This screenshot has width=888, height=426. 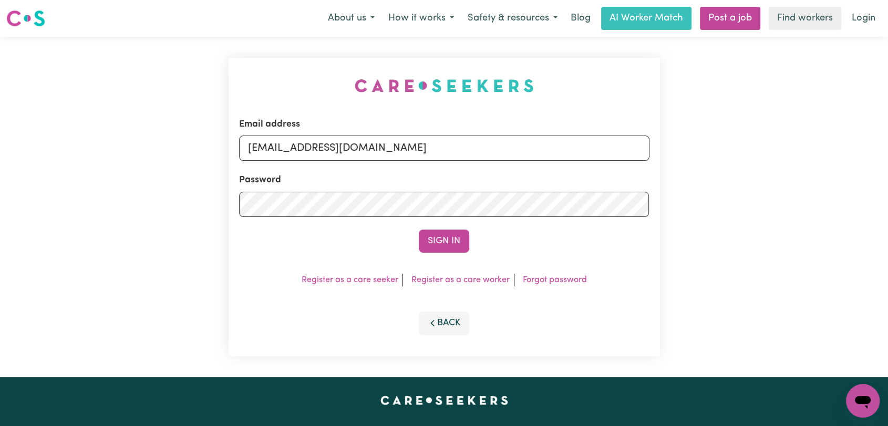 I want to click on label: Password, so click(x=260, y=180).